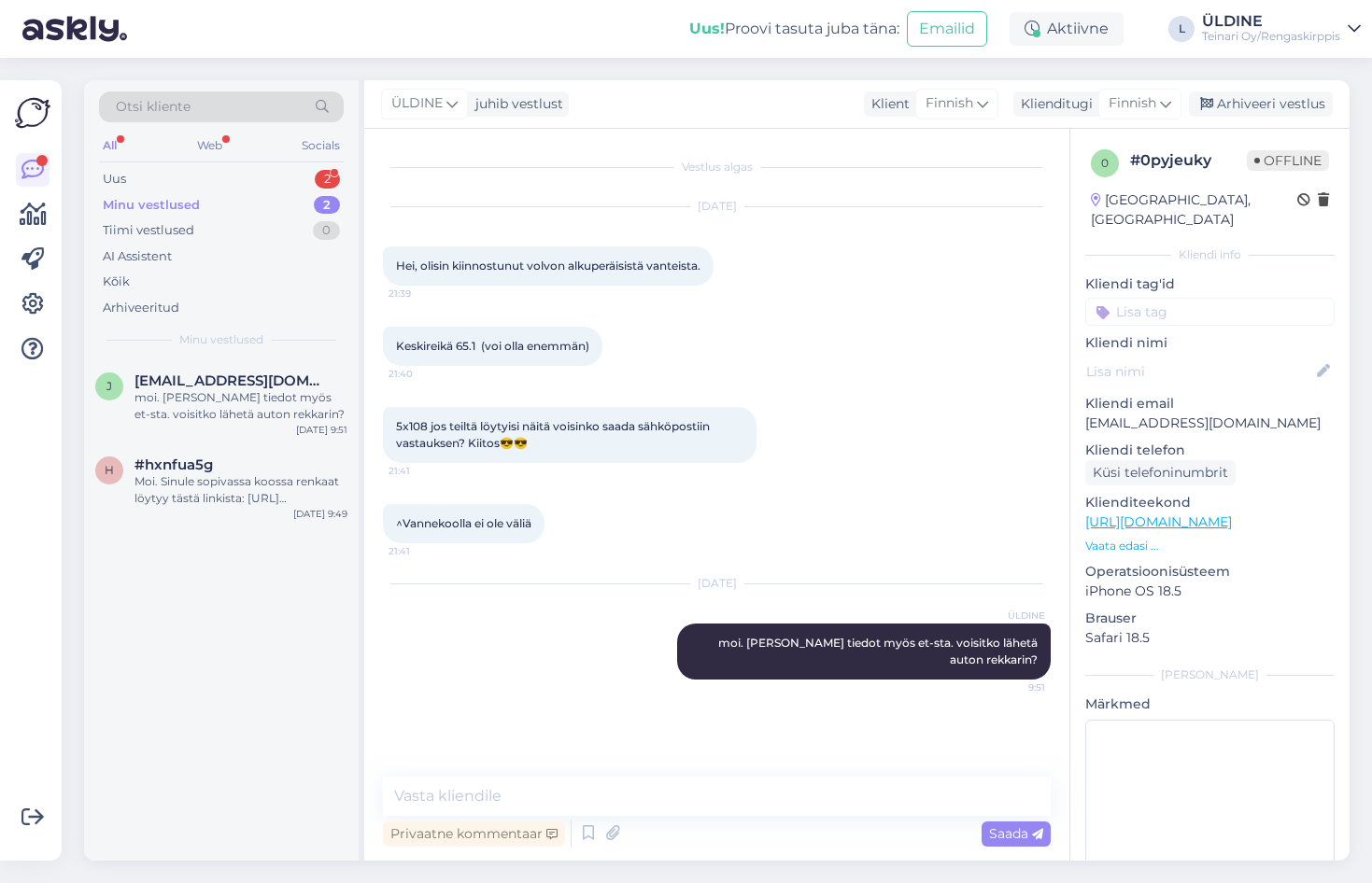  What do you see at coordinates (707, 28) in the screenshot?
I see `b: Uus!` at bounding box center [707, 28].